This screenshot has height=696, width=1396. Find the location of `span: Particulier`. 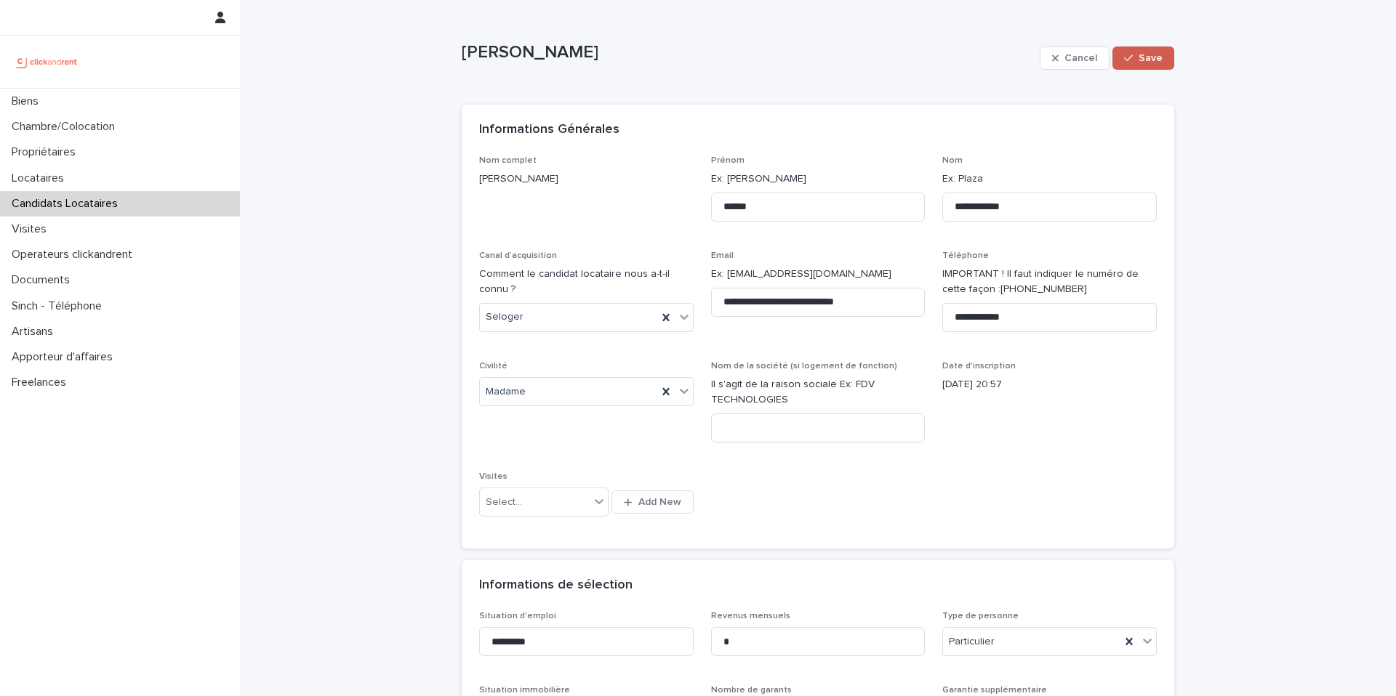

span: Particulier is located at coordinates (971, 642).